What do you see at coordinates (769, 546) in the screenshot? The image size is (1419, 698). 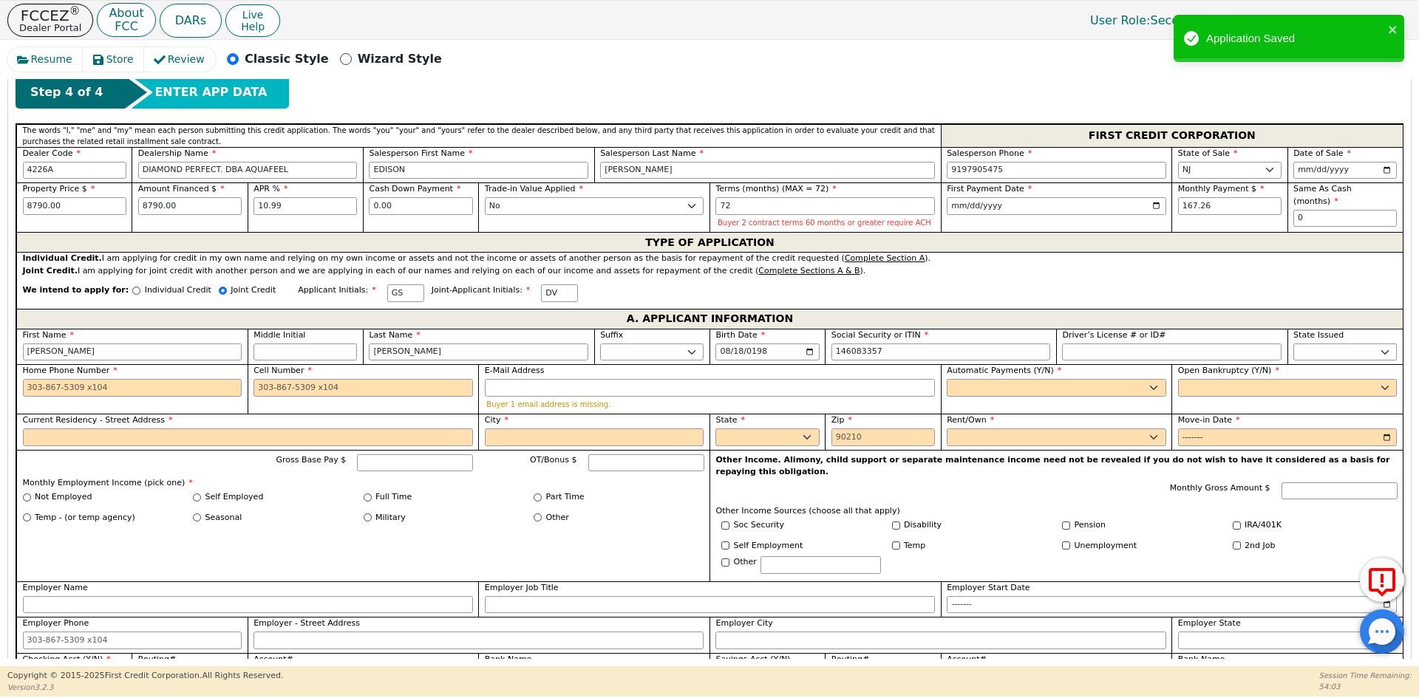 I see `label: Self Employment` at bounding box center [769, 546].